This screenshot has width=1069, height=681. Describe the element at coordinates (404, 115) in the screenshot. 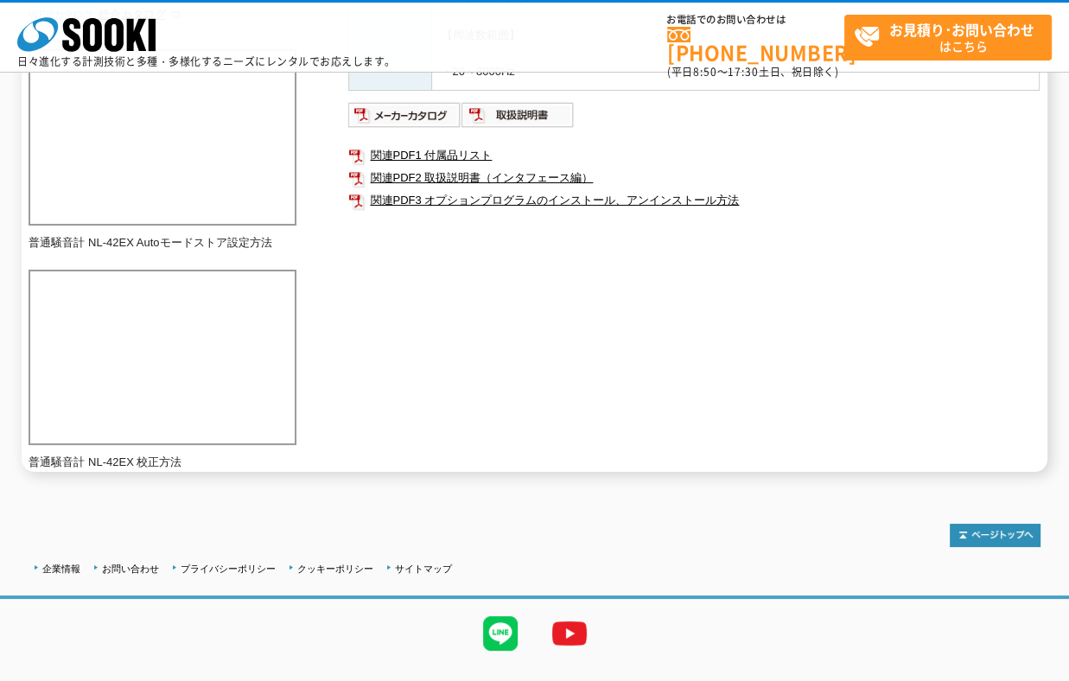

I see `img: メーカーカタログ` at that location.